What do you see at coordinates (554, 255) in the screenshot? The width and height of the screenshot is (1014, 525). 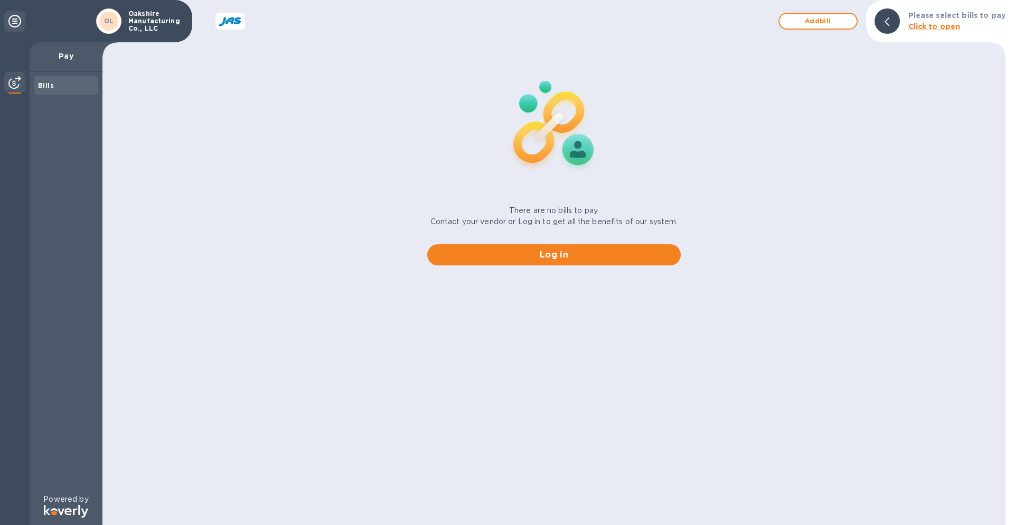 I see `button: Log in` at bounding box center [554, 255].